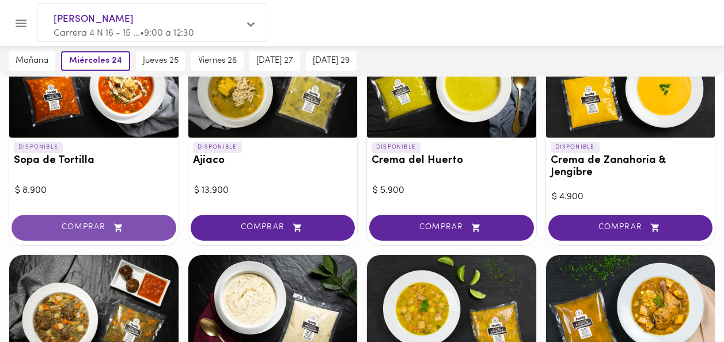 The image size is (724, 342). Describe the element at coordinates (161, 61) in the screenshot. I see `span: jueves 25` at that location.